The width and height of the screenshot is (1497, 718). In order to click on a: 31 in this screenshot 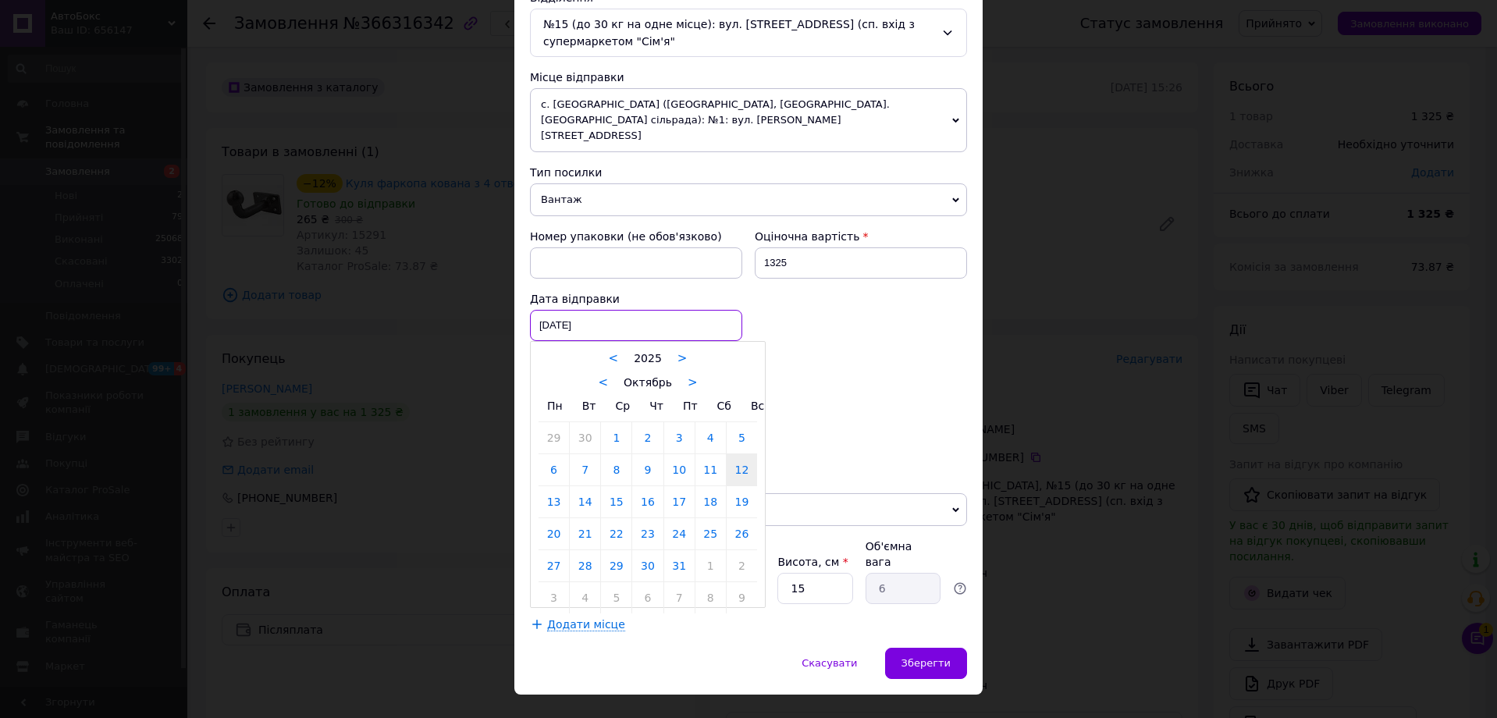, I will do `click(679, 566)`.